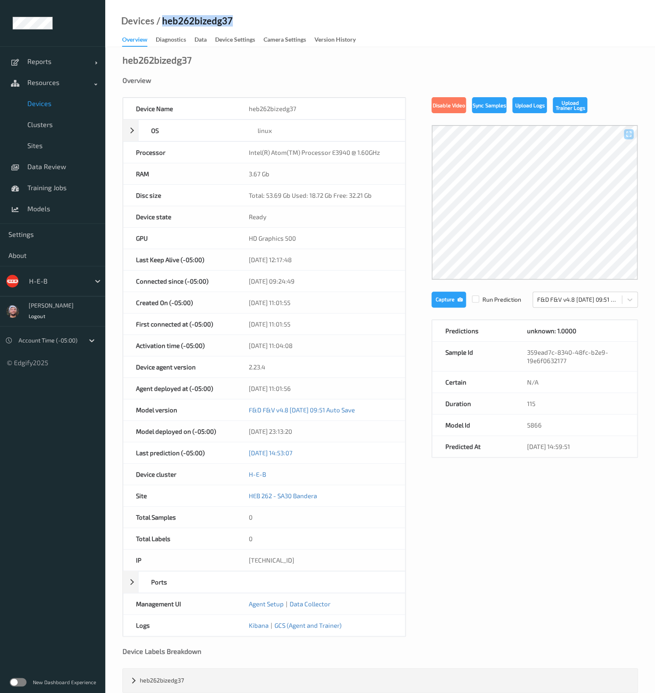  Describe the element at coordinates (335, 40) in the screenshot. I see `div: Version History` at that location.